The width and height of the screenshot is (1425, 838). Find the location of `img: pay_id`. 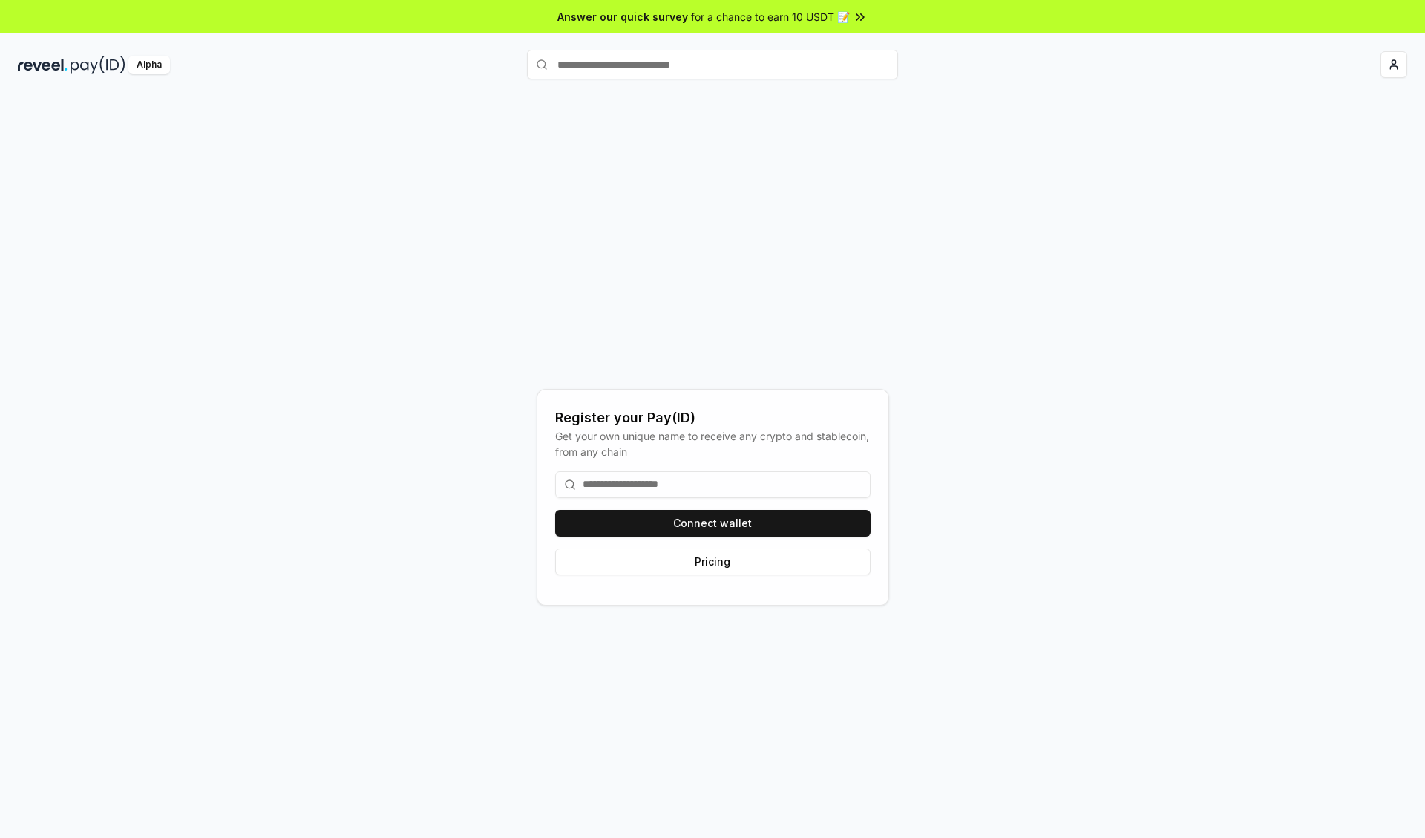

img: pay_id is located at coordinates (98, 65).